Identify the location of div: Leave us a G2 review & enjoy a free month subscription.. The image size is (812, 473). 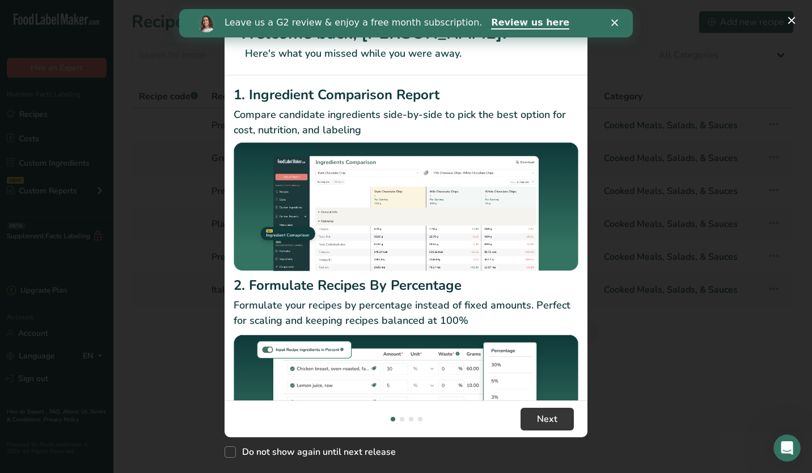
(174, 14).